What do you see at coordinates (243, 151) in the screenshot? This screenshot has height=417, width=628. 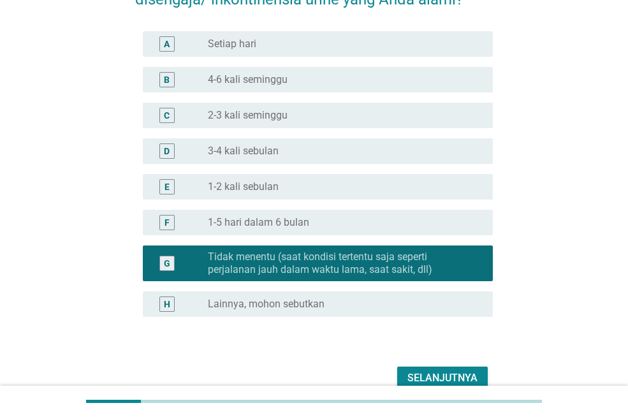 I see `label: 3-4 kali sebulan` at bounding box center [243, 151].